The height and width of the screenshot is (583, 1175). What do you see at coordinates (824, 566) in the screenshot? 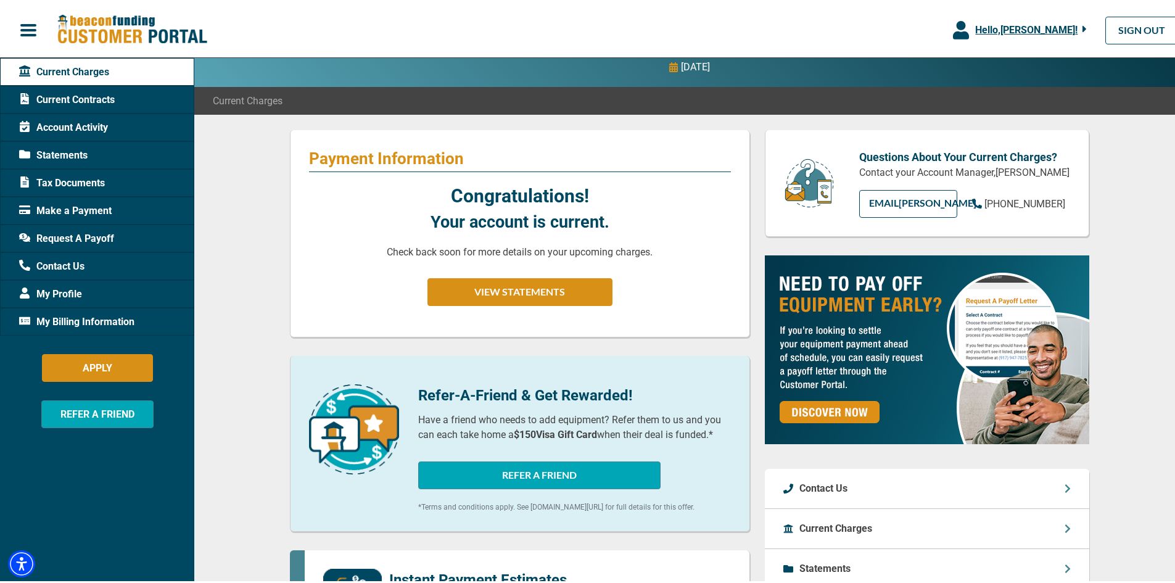
I see `p: Statements` at bounding box center [824, 566].